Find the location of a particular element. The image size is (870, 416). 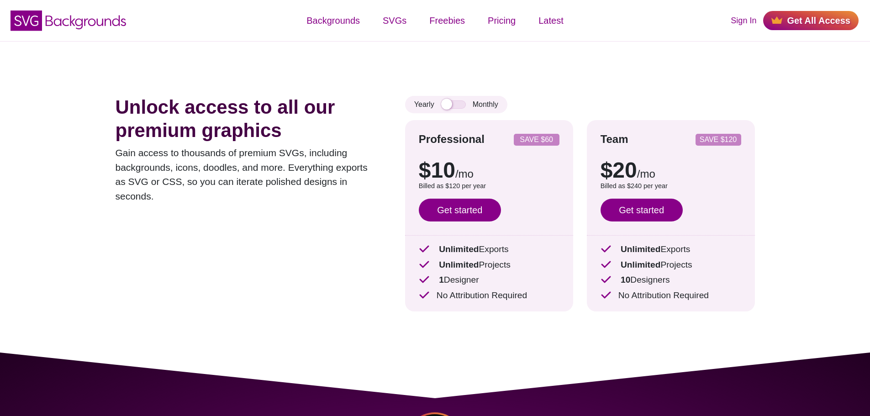

p: SAVE $60 is located at coordinates (536, 140).